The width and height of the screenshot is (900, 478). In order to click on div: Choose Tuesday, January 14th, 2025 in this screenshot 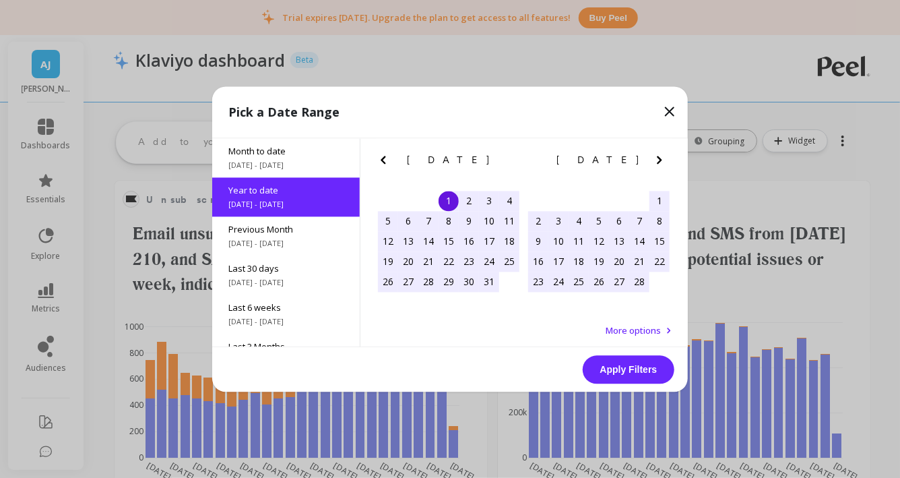, I will do `click(428, 241)`.